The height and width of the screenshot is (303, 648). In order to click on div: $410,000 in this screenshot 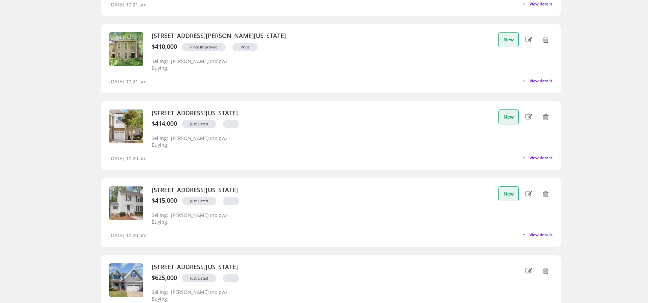, I will do `click(164, 47)`.